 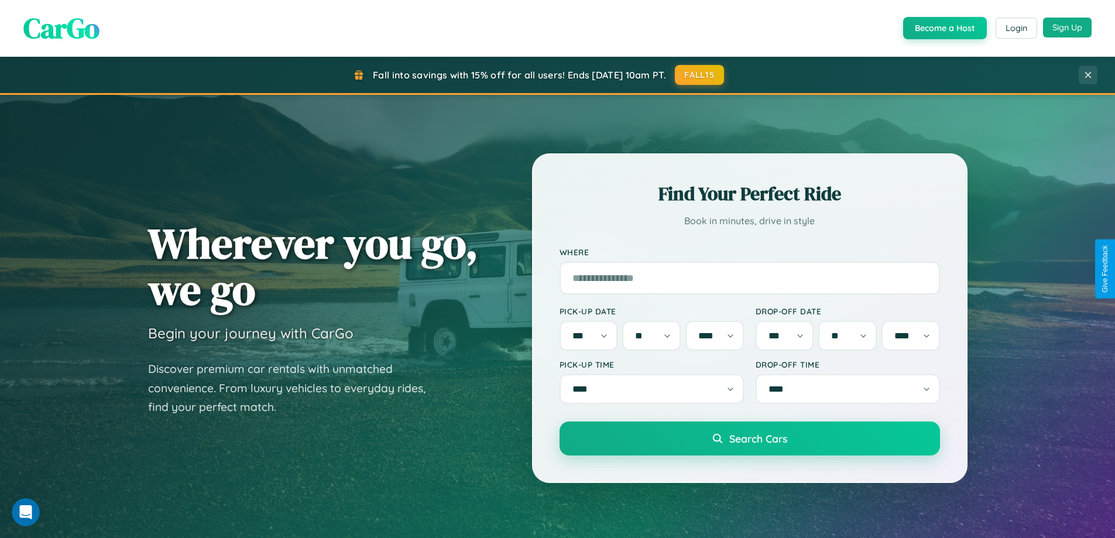 I want to click on label: Pick-up Date, so click(x=651, y=311).